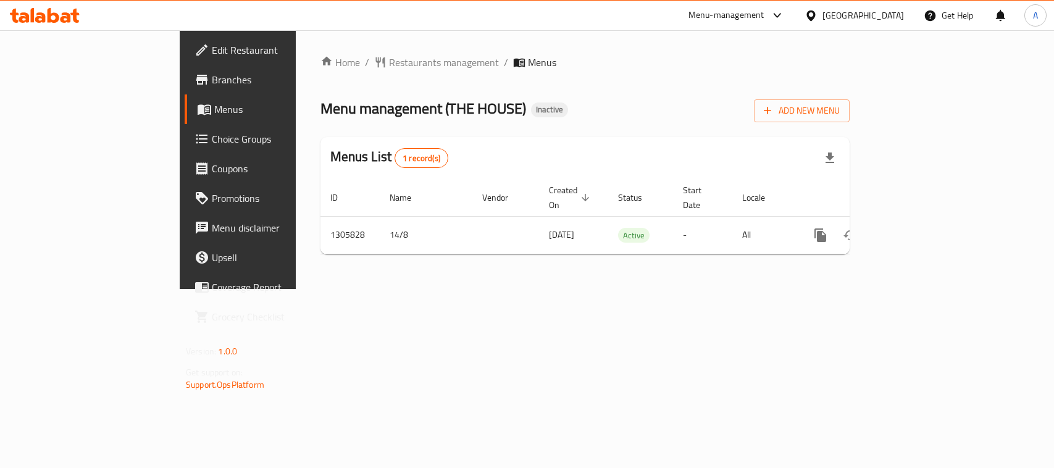 This screenshot has width=1054, height=468. Describe the element at coordinates (278, 228) in the screenshot. I see `span: Menu disclaimer` at that location.